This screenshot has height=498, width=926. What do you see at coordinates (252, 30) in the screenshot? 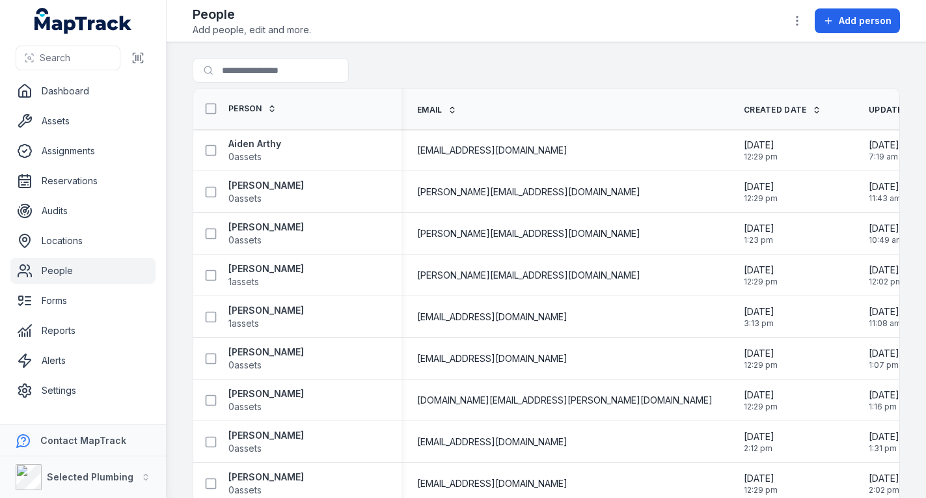
I see `span: Add people, edit and more.` at bounding box center [252, 30].